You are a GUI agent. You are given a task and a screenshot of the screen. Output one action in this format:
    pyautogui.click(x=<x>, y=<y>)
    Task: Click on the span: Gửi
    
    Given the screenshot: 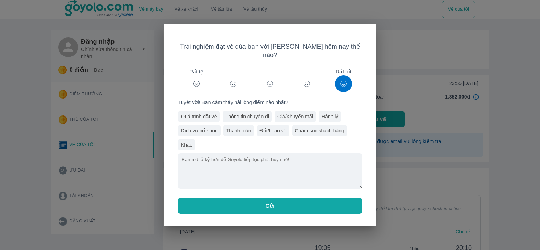 What is the action you would take?
    pyautogui.click(x=270, y=206)
    